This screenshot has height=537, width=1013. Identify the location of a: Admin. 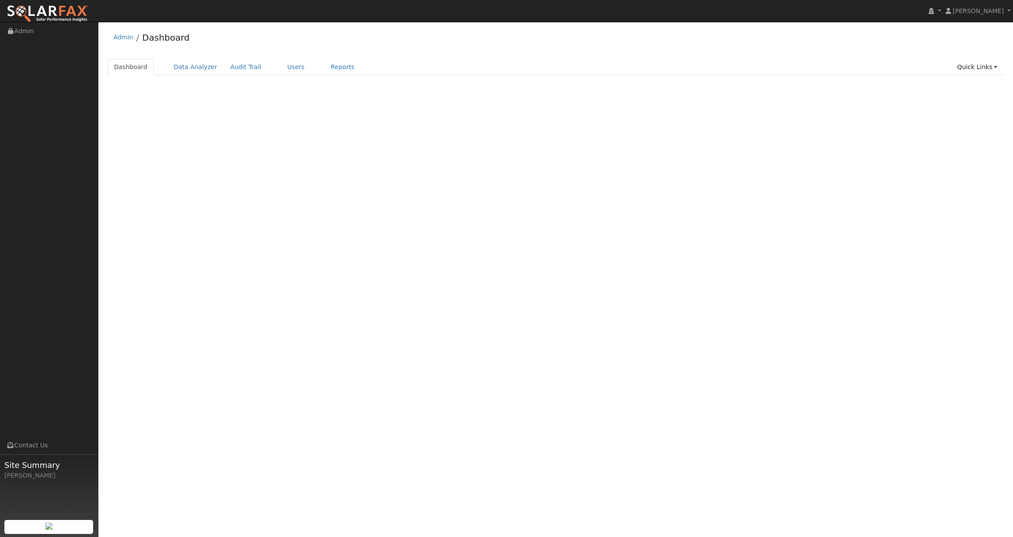
(123, 37).